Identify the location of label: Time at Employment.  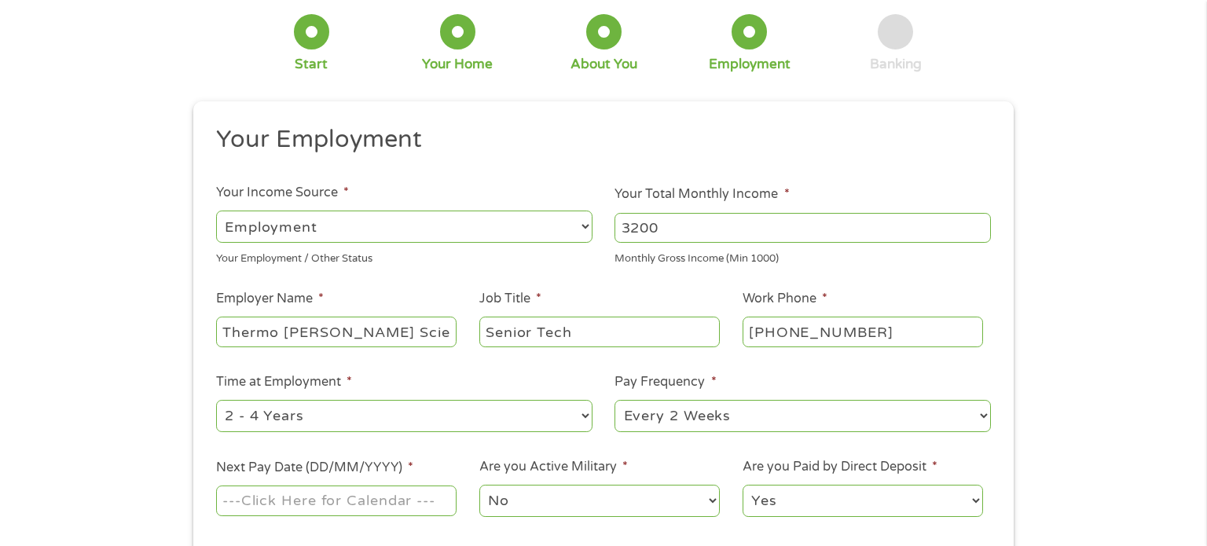
(284, 382).